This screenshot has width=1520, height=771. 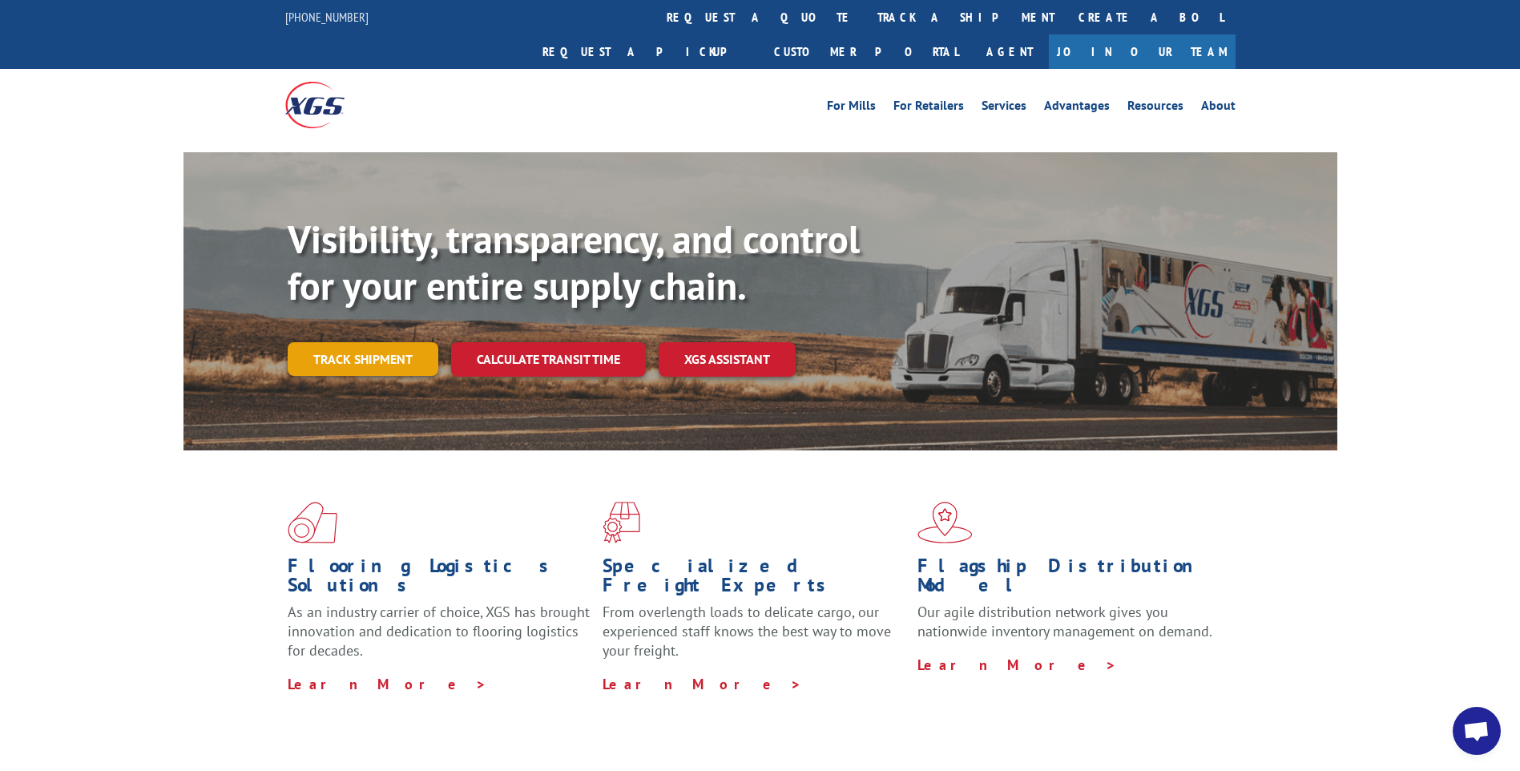 I want to click on a: Agent, so click(x=1009, y=51).